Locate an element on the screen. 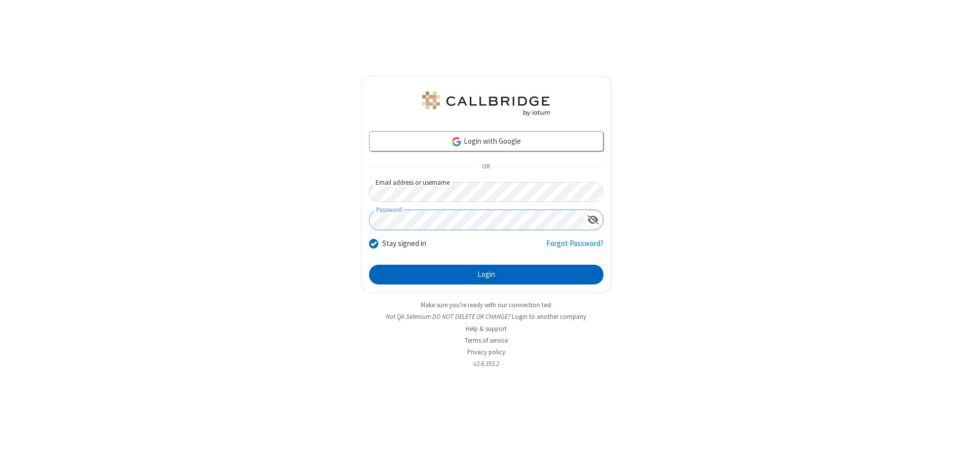 This screenshot has width=972, height=452. a: Terms of service is located at coordinates (486, 340).